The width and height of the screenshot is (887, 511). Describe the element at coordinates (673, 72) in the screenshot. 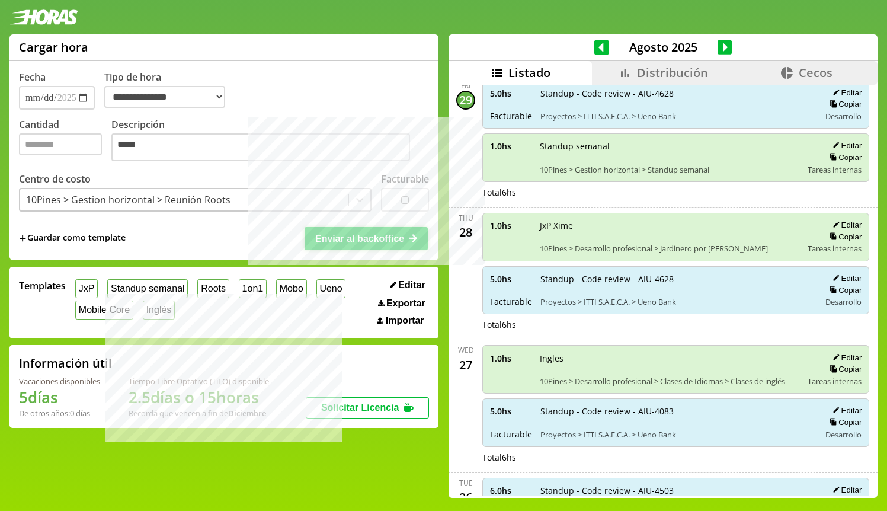

I see `span: Distribución` at that location.